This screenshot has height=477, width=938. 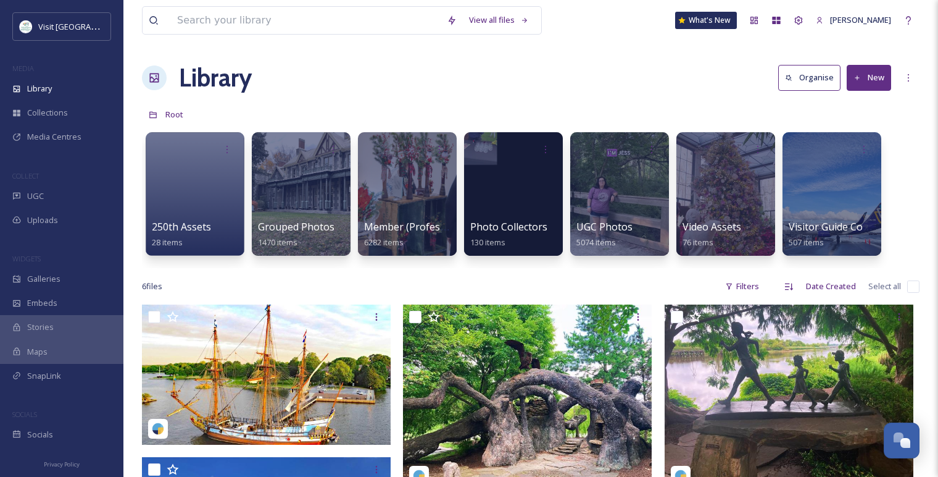 I want to click on span: Select all, so click(x=885, y=286).